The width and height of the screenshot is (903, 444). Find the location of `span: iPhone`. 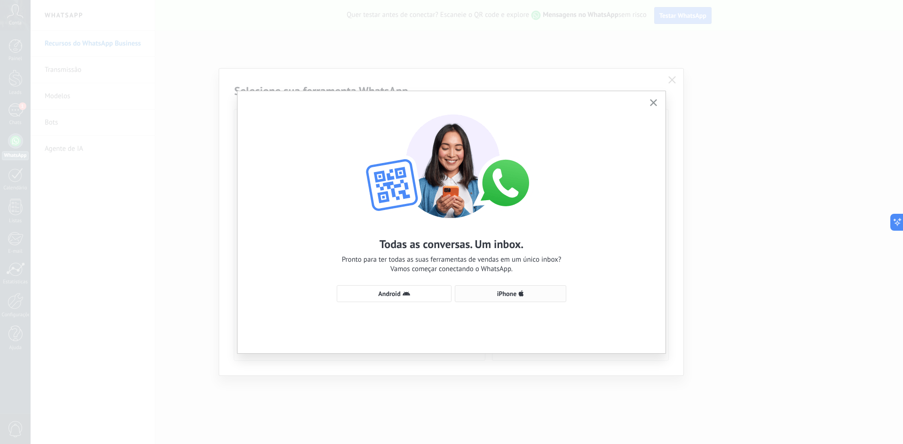

span: iPhone is located at coordinates (507, 294).